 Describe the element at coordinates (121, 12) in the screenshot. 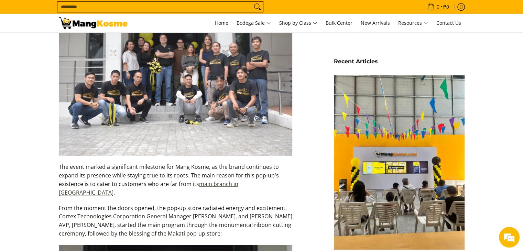

I see `div: Minimize live chat window` at that location.